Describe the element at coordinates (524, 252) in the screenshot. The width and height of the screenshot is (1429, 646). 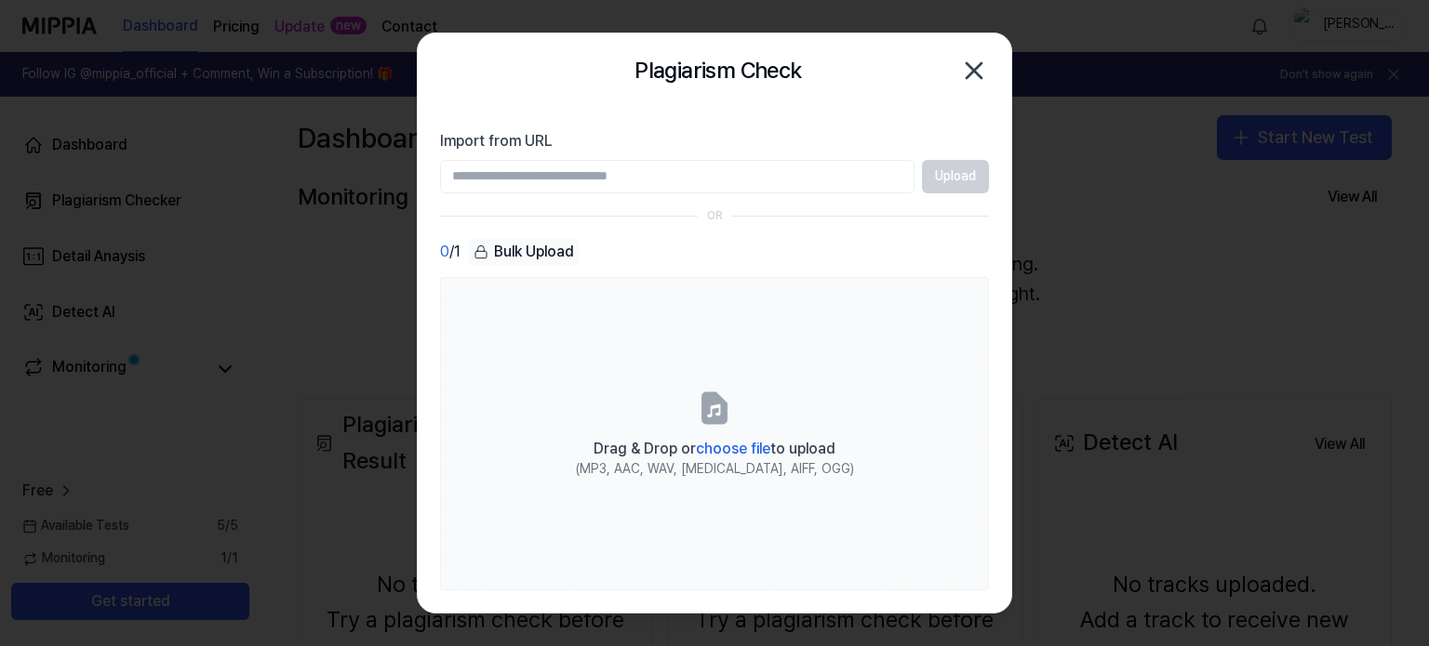
I see `div: Bulk Upload` at that location.